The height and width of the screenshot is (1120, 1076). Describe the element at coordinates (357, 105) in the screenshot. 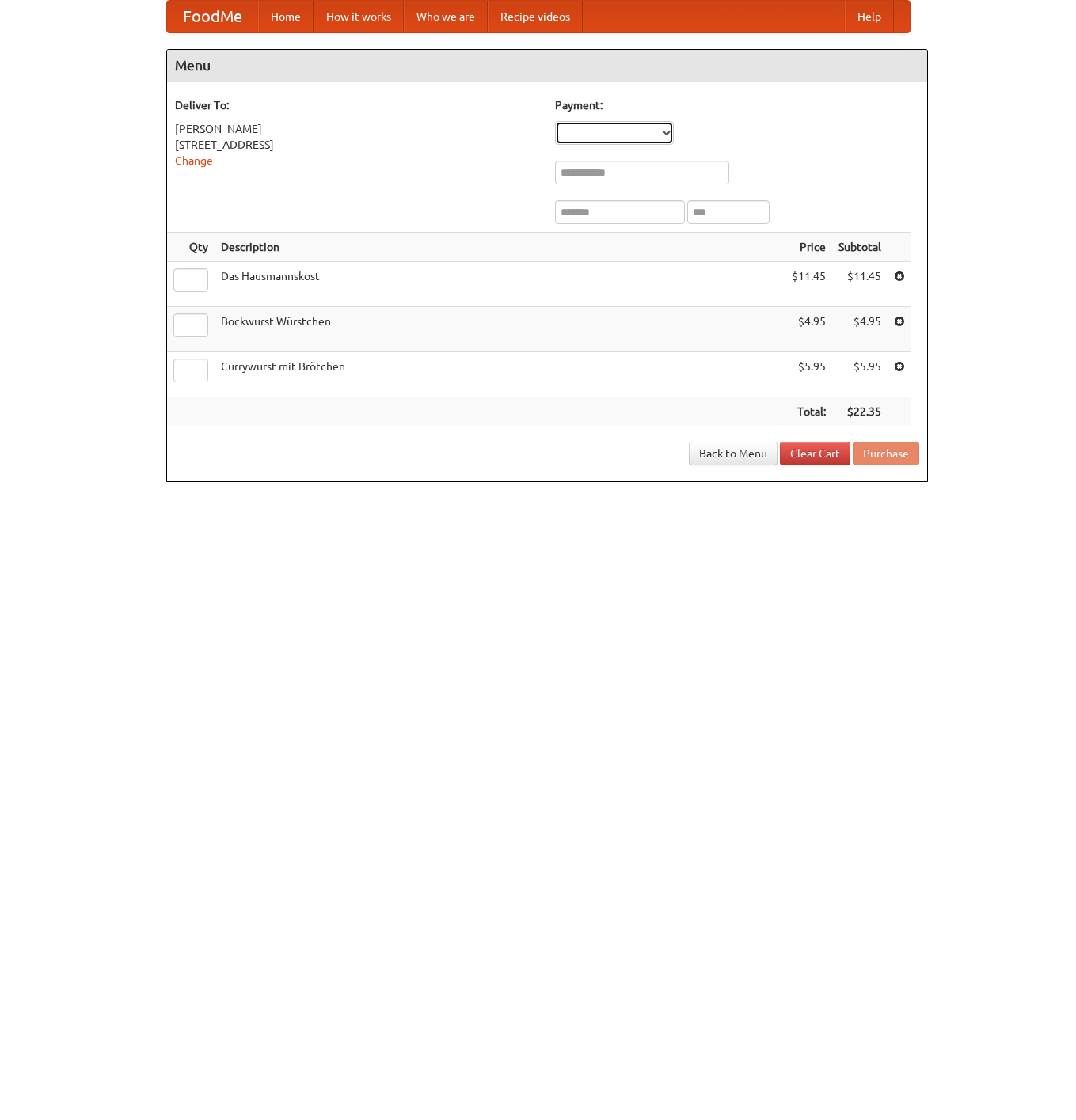

I see `h5: Deliver To:` at that location.